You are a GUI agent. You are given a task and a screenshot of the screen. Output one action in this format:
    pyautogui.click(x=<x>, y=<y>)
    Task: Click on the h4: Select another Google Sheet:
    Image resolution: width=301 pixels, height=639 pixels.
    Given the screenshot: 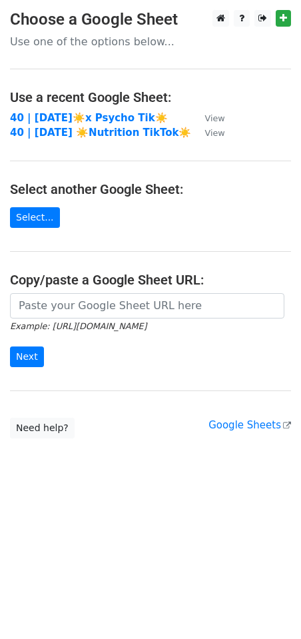 What is the action you would take?
    pyautogui.click(x=151, y=189)
    